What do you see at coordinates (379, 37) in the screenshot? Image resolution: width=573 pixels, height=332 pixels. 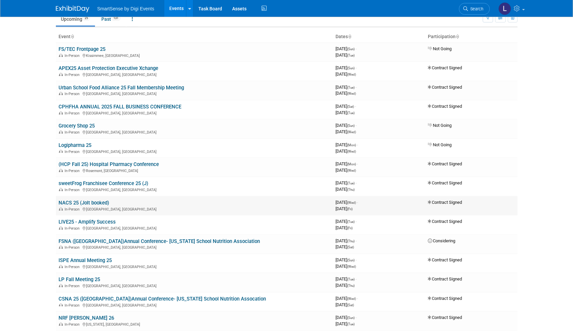 I see `th: Dates` at bounding box center [379, 37].